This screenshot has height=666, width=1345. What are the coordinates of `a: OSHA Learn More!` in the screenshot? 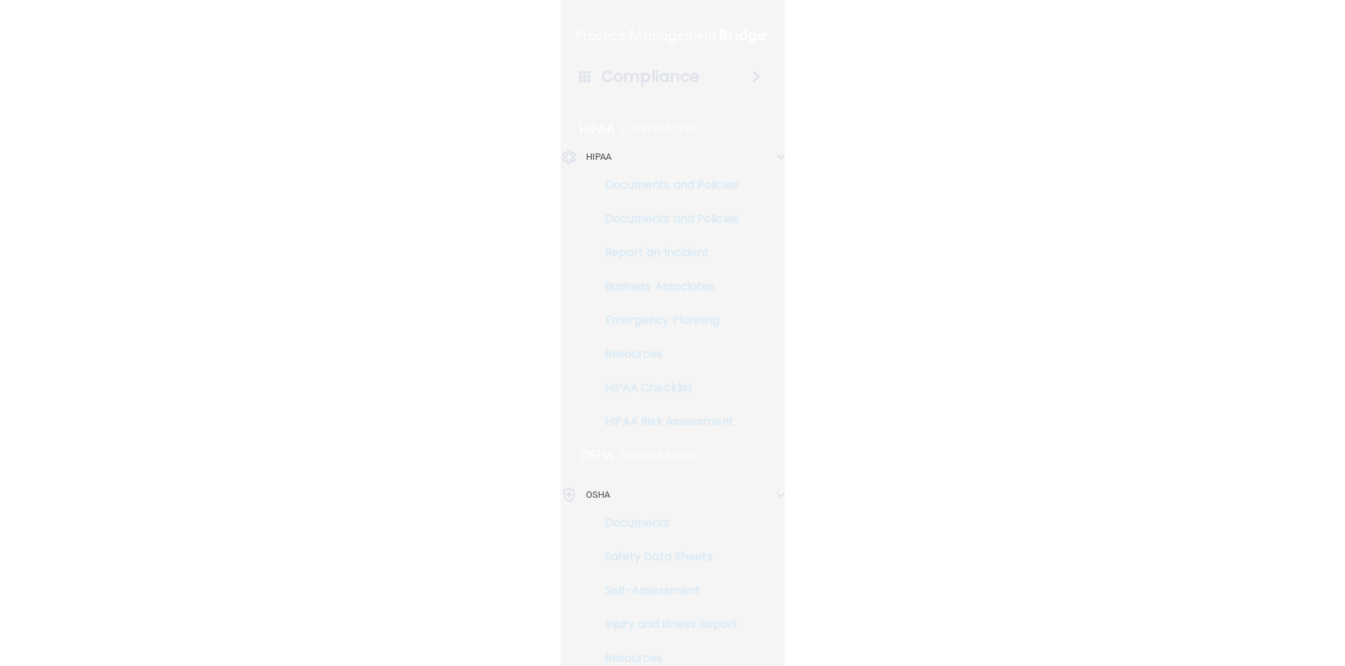 It's located at (673, 455).